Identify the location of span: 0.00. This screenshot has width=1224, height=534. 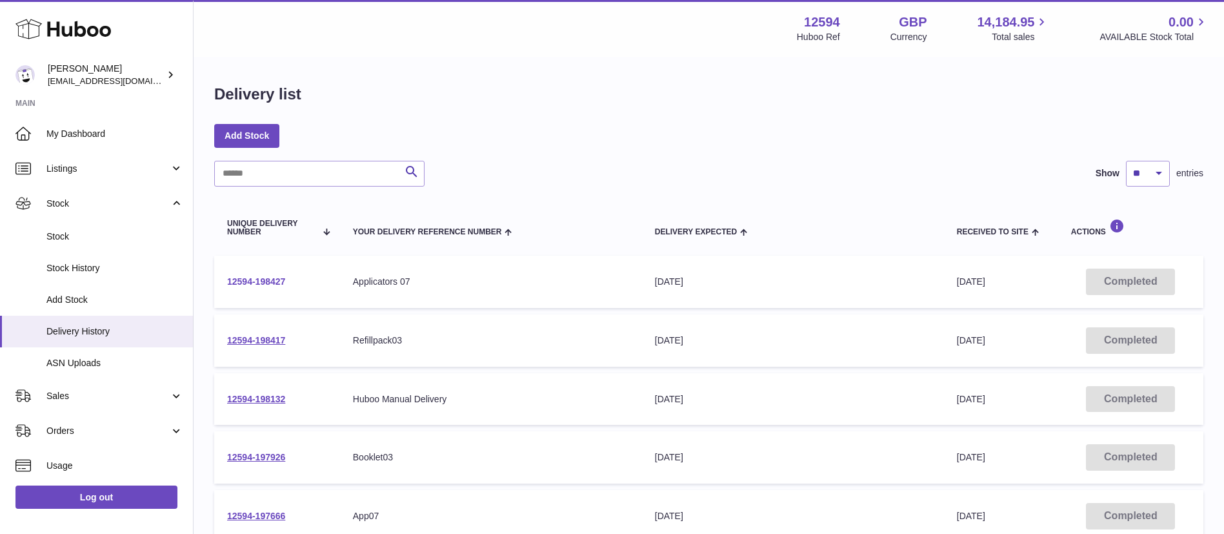
(1181, 22).